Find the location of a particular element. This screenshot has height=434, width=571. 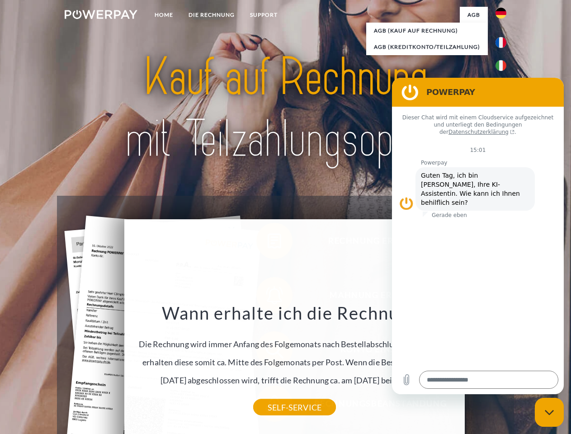

a: AGB (Kreditkonto/Teilzahlung) is located at coordinates (427, 47).